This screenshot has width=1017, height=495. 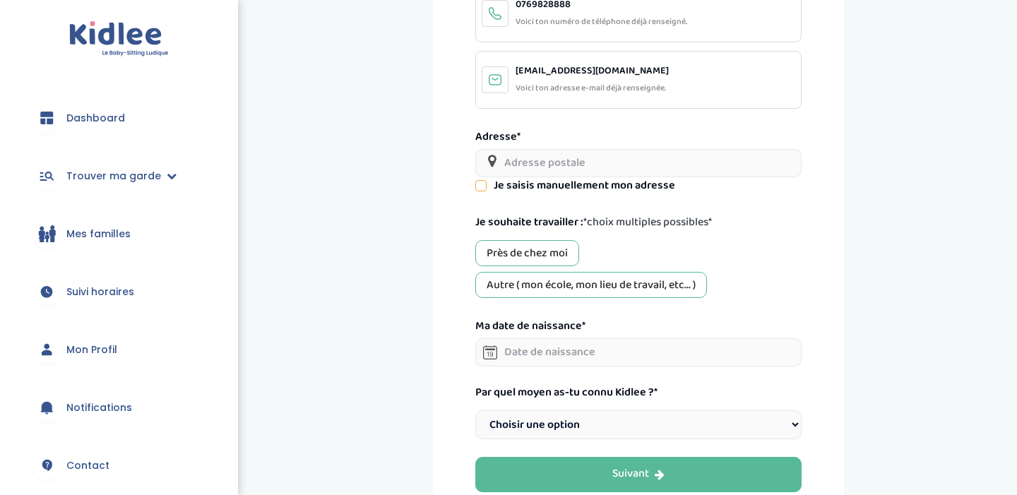 What do you see at coordinates (119, 407) in the screenshot?
I see `a: Notifications` at bounding box center [119, 407].